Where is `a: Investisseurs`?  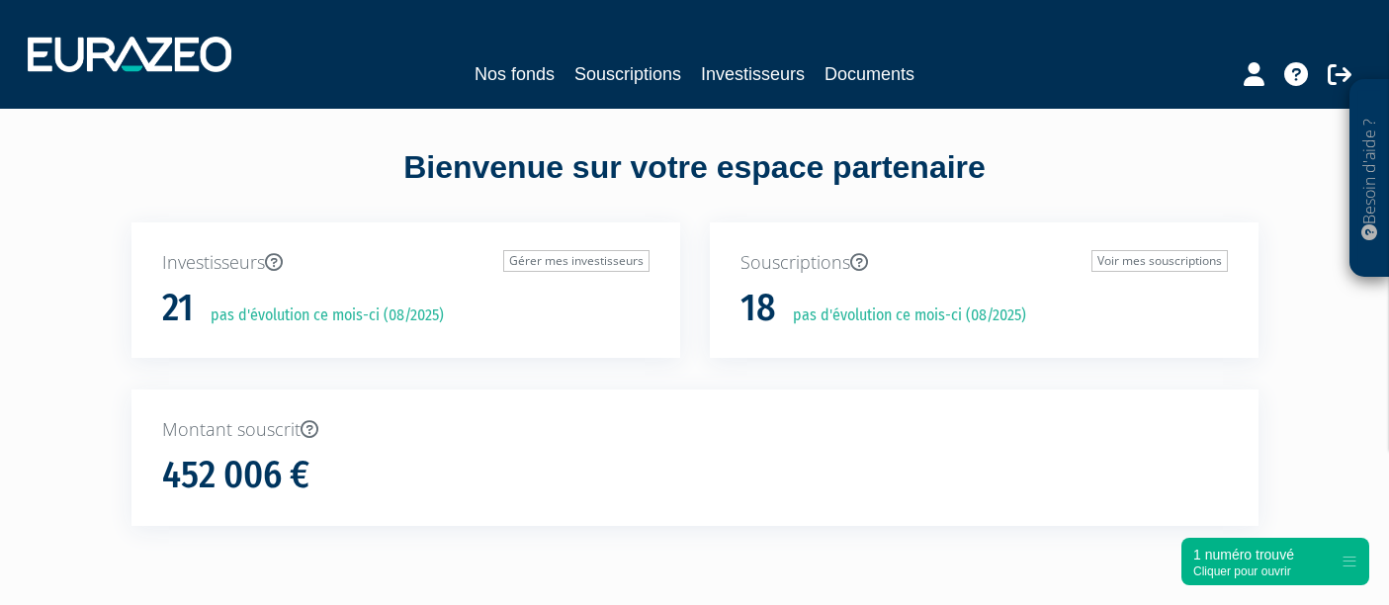 a: Investisseurs is located at coordinates (752, 74).